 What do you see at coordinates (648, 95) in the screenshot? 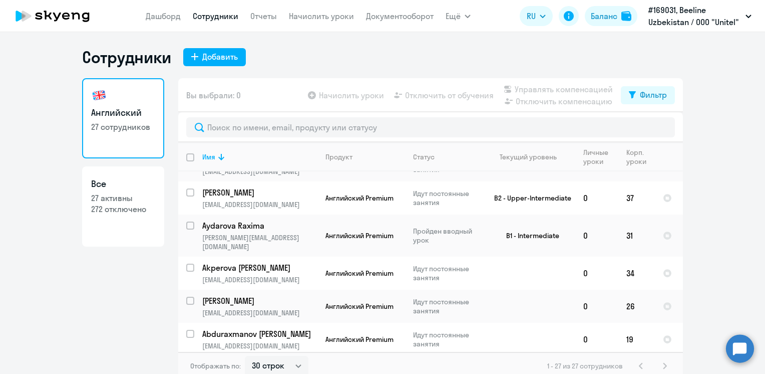
I see `button: Фильтр` at bounding box center [648, 95].